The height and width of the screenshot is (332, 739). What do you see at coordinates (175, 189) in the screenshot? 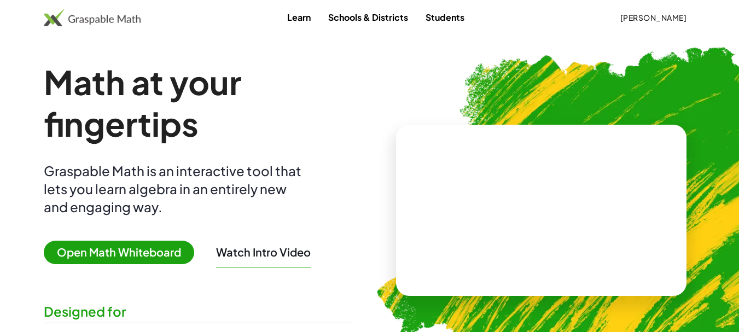
I see `div: Graspable Math is an interactive tool that lets you learn algebra in an entirely new and engaging...` at bounding box center [175, 189].